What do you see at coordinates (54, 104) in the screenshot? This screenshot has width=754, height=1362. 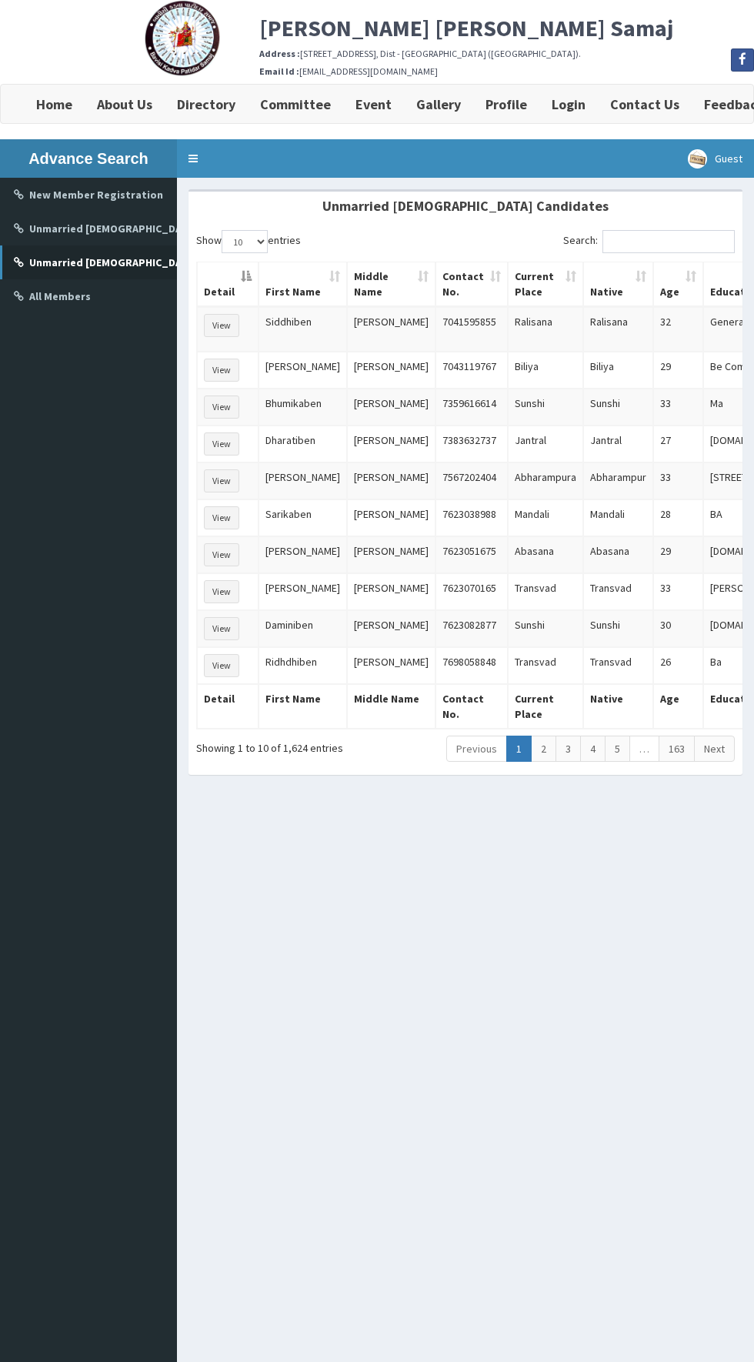 I see `a: Home` at bounding box center [54, 104].